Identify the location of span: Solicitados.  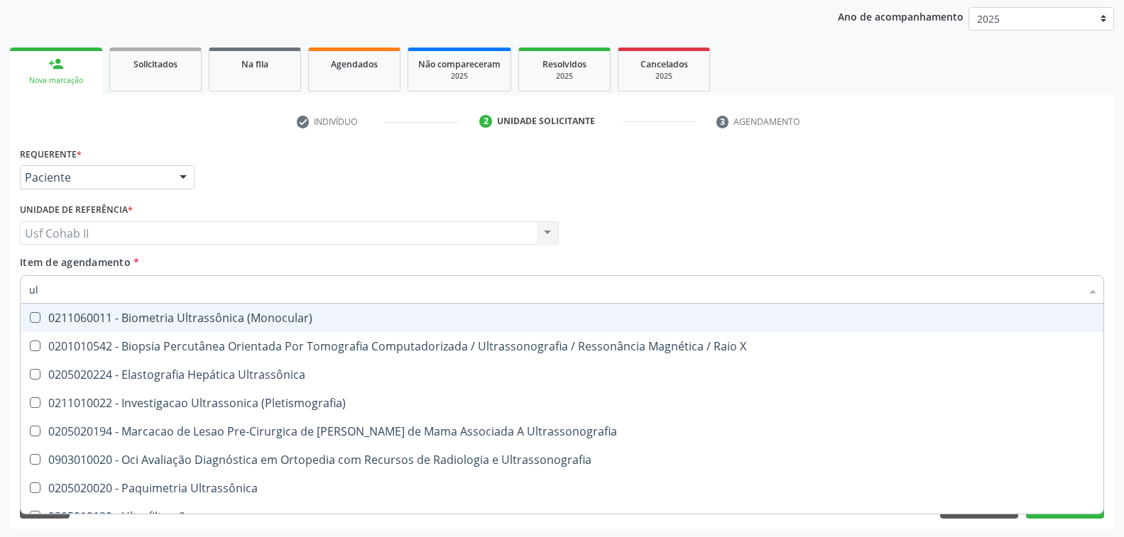
(155, 64).